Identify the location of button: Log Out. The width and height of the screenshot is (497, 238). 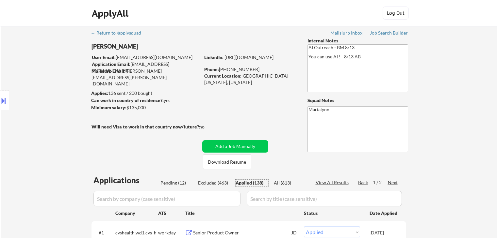
(396, 13).